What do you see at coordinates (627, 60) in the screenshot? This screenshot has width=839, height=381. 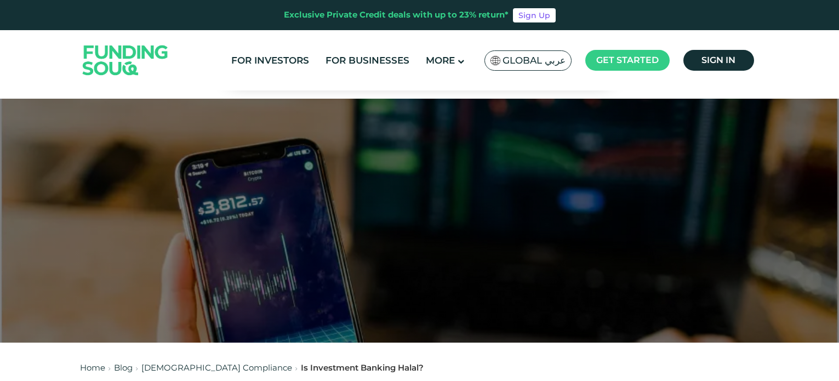 I see `span: Get started` at bounding box center [627, 60].